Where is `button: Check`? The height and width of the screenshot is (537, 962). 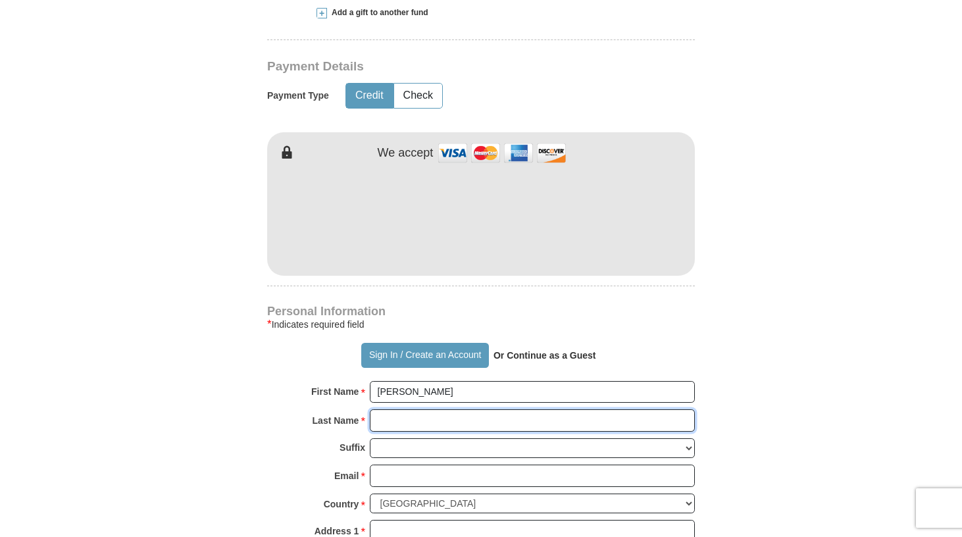
button: Check is located at coordinates (418, 95).